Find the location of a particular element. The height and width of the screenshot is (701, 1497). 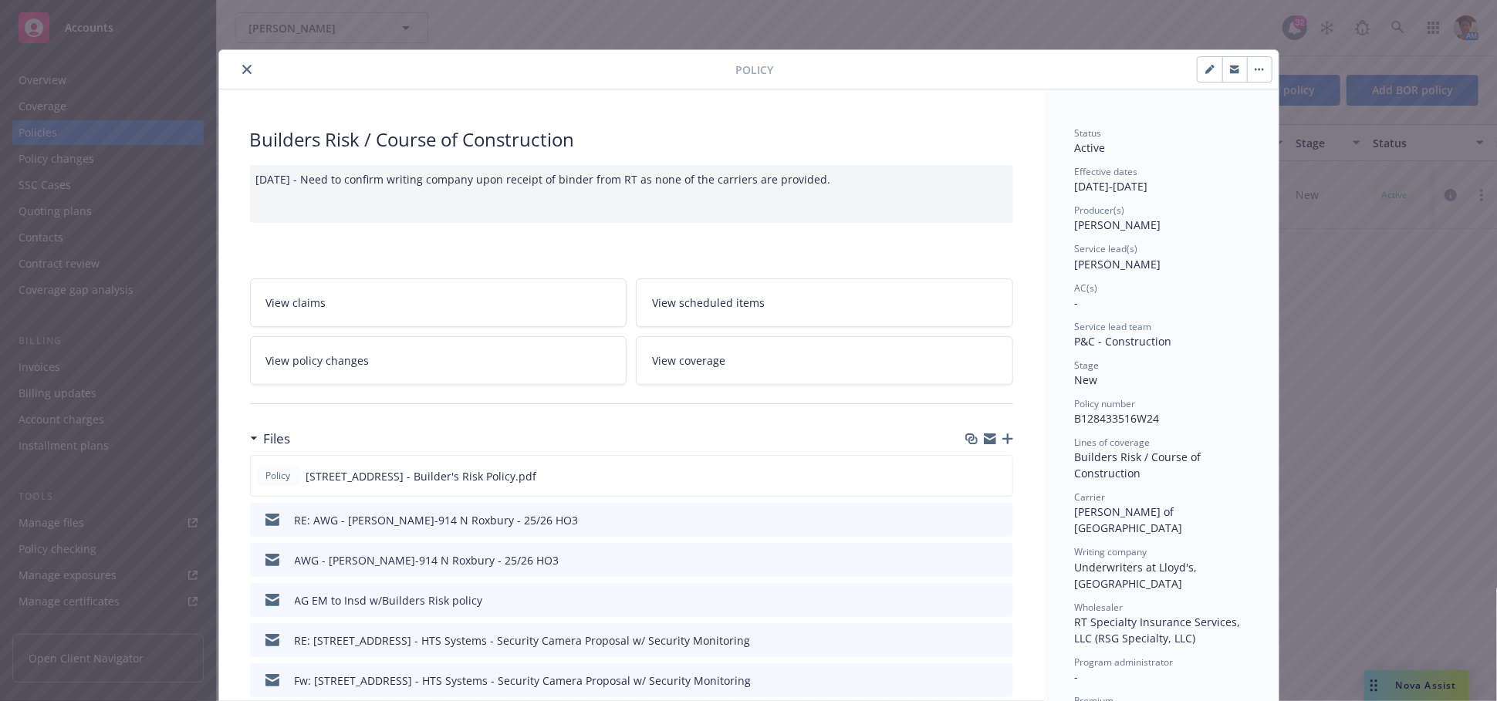

button: close is located at coordinates (247, 69).